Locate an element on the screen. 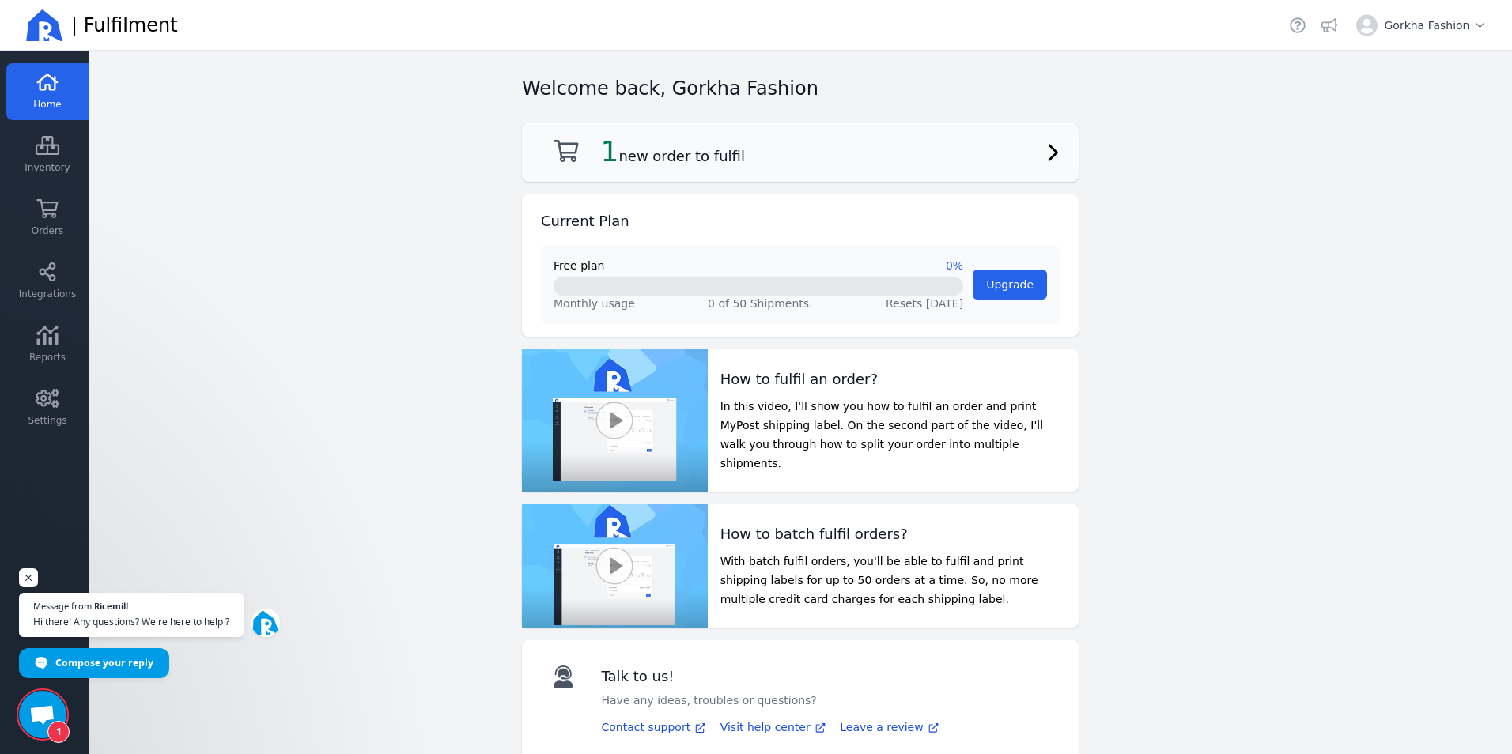 This screenshot has height=754, width=1512. h2: Current Plan is located at coordinates (585, 221).